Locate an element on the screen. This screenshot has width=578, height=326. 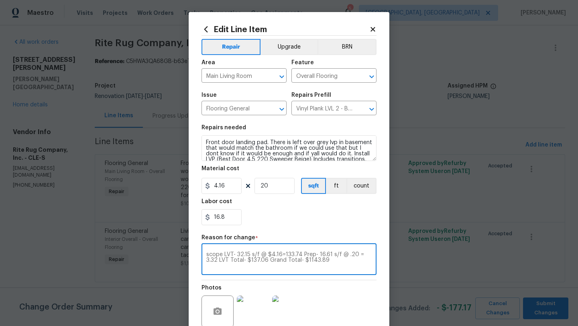
button: sqft is located at coordinates (313, 186).